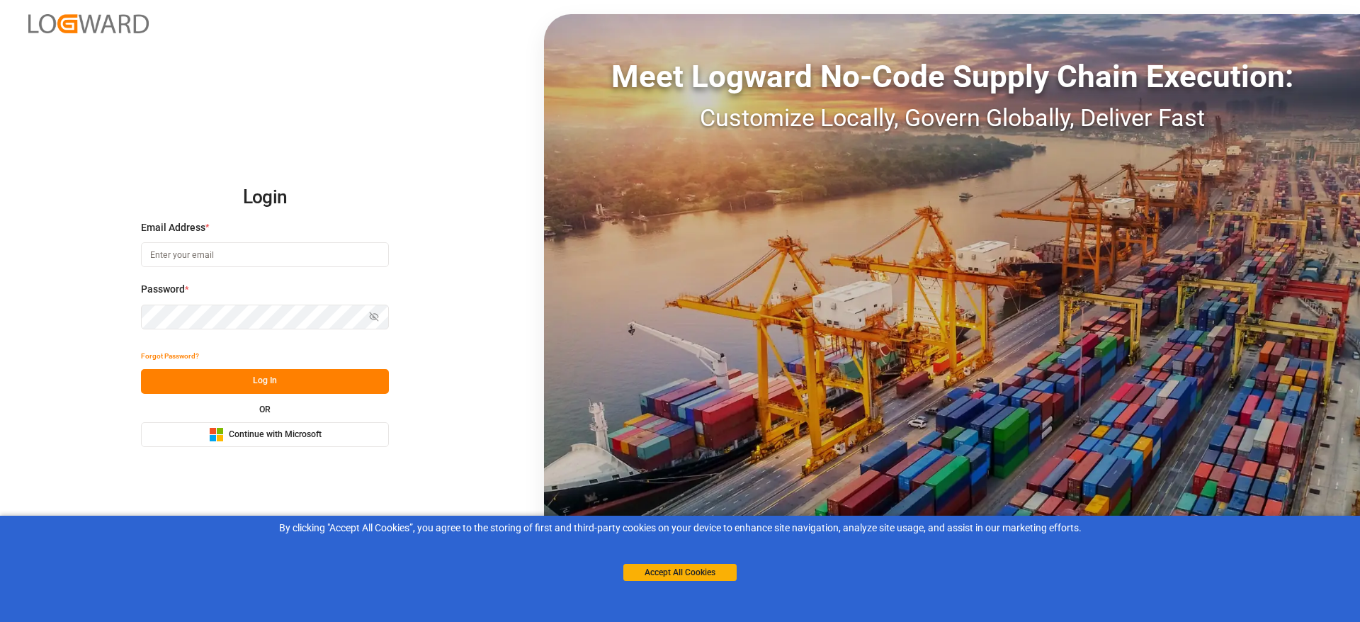 This screenshot has width=1360, height=622. What do you see at coordinates (265, 381) in the screenshot?
I see `button: Log In` at bounding box center [265, 381].